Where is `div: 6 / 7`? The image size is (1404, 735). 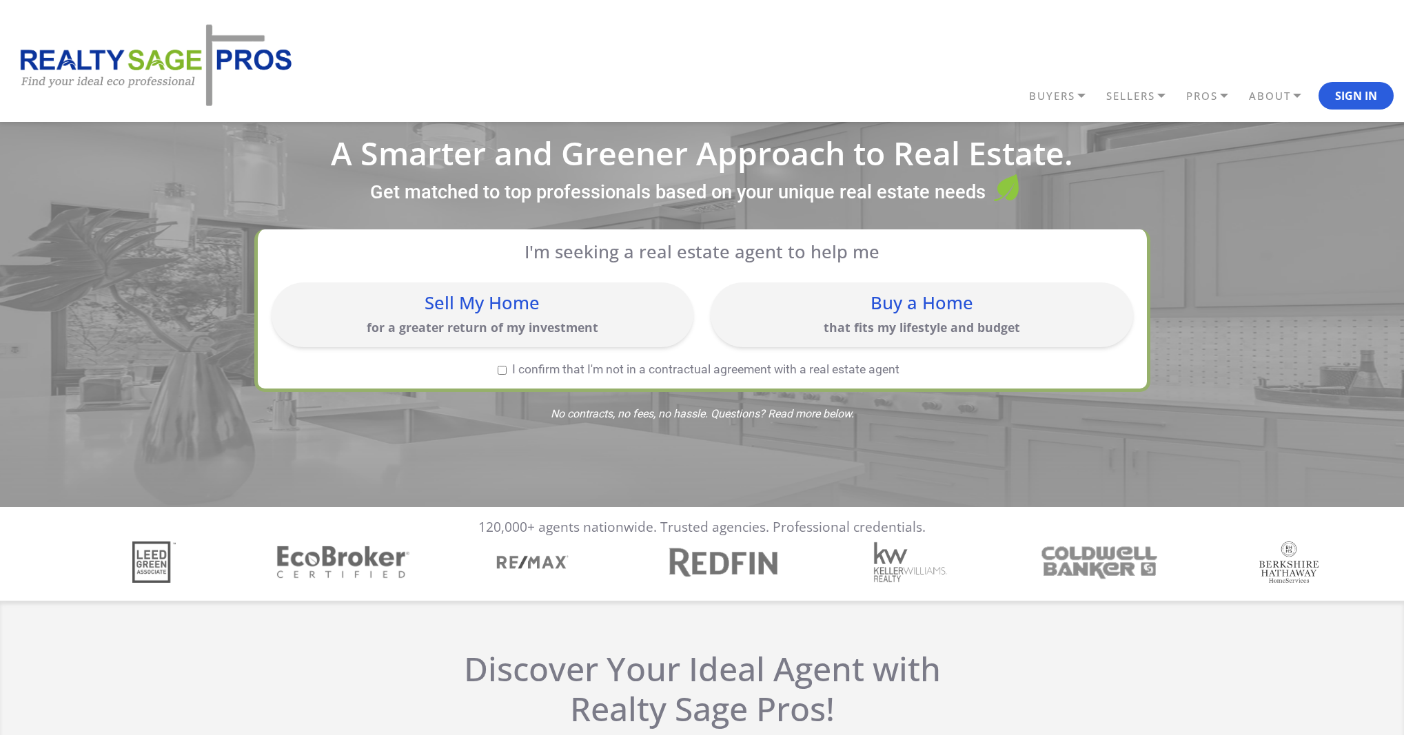
div: 6 / 7 is located at coordinates (1104, 562).